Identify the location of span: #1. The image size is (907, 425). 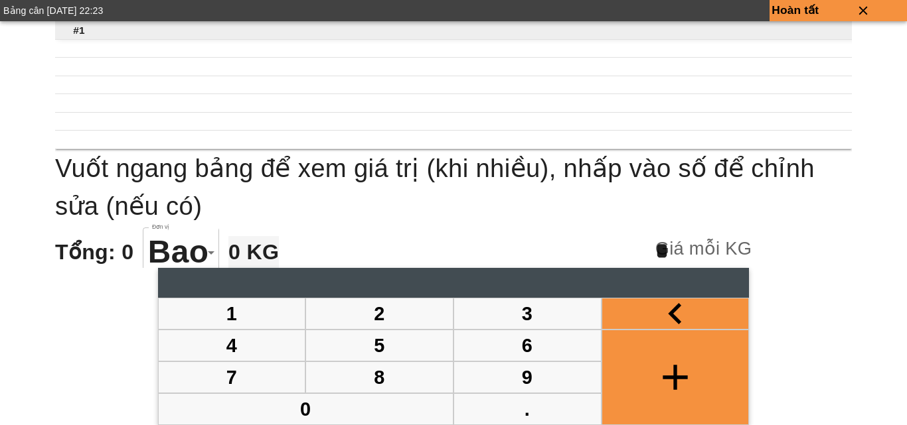
(78, 30).